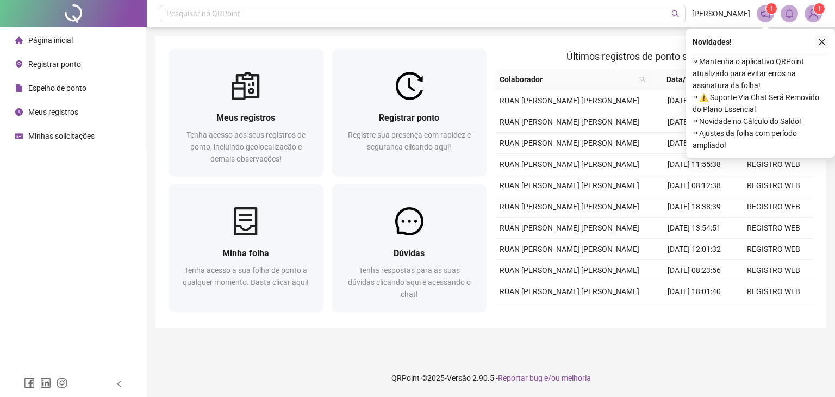  Describe the element at coordinates (19, 88) in the screenshot. I see `span: file` at that location.